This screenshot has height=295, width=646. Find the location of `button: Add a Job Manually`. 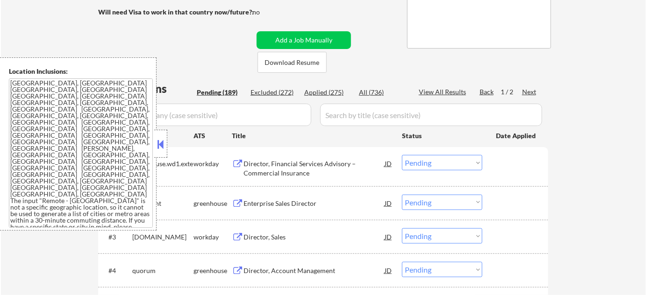

button: Add a Job Manually is located at coordinates (304, 40).